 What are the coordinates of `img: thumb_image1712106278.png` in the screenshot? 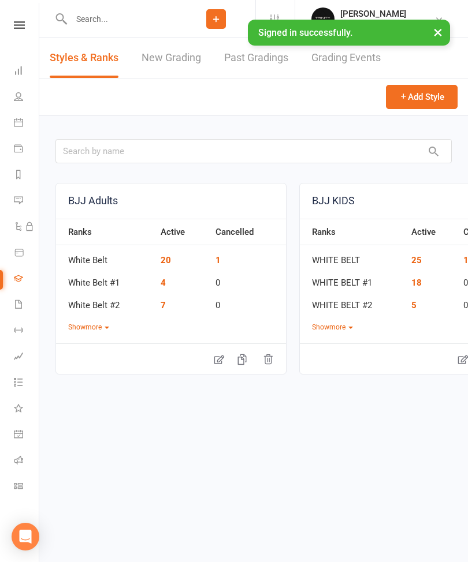 It's located at (323, 19).